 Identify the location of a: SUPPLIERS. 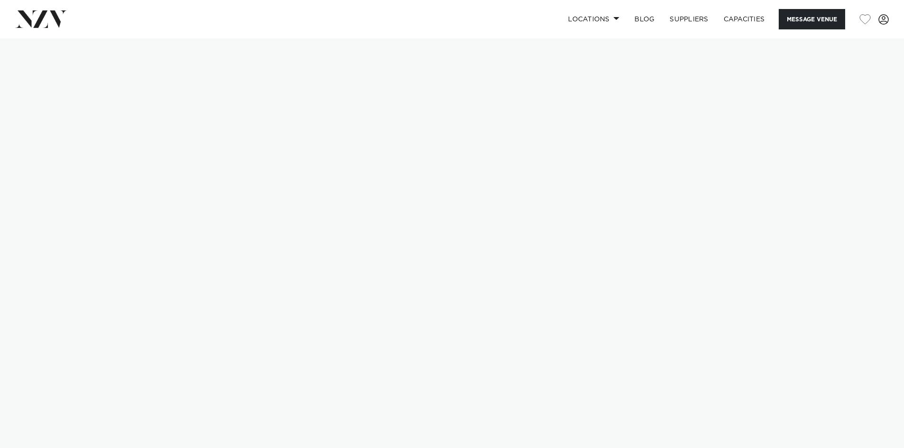
(689, 19).